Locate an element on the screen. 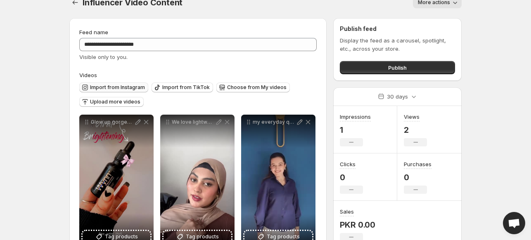 The height and width of the screenshot is (240, 531). p: 2 is located at coordinates (416, 130).